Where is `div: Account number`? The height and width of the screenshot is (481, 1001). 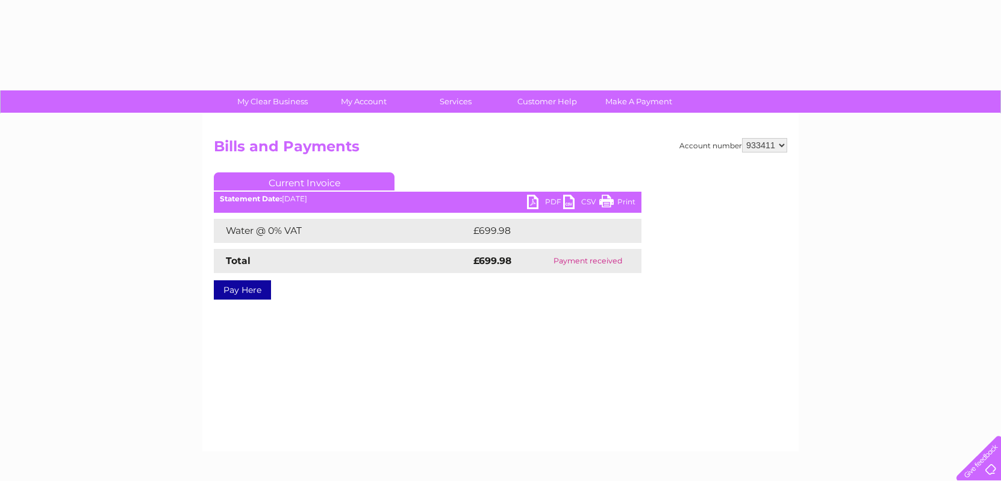
div: Account number is located at coordinates (733, 145).